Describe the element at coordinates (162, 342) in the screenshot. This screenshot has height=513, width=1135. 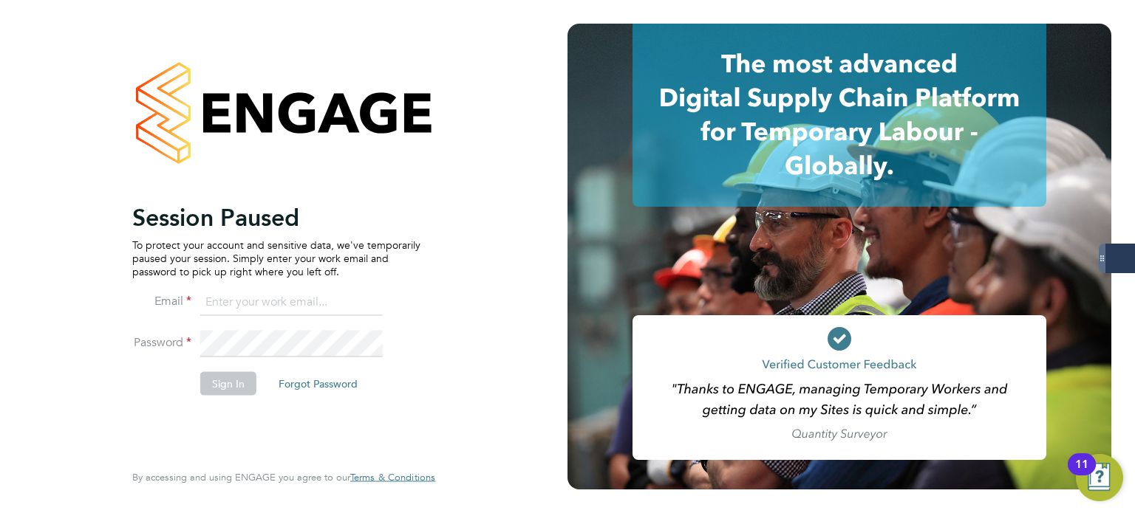
I see `label: Password` at that location.